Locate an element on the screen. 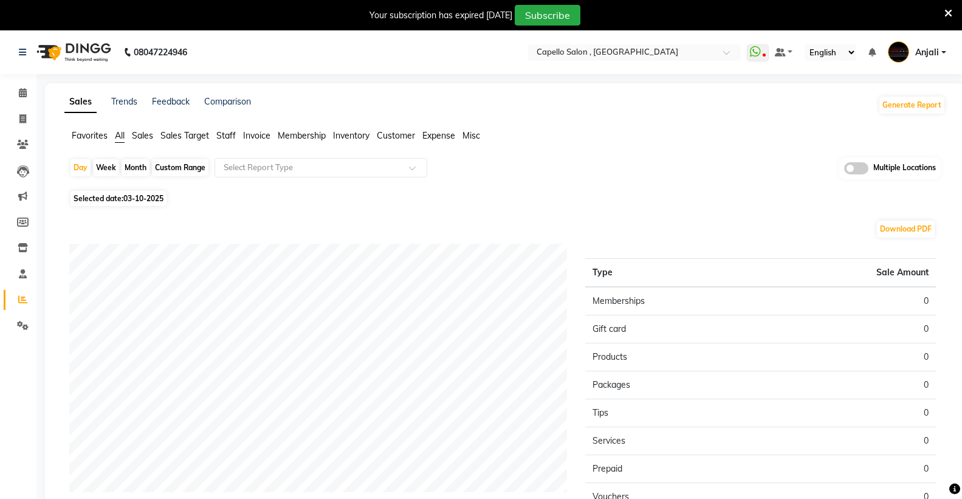 Image resolution: width=962 pixels, height=499 pixels. div: Day is located at coordinates (80, 168).